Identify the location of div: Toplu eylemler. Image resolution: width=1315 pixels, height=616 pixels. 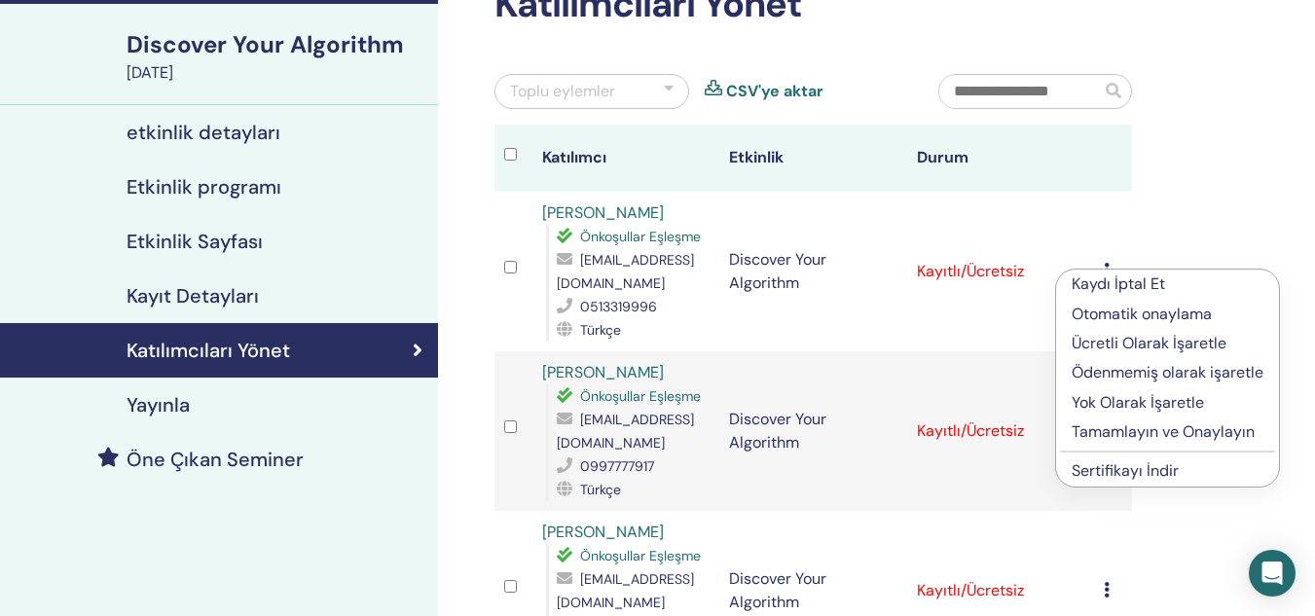
(563, 91).